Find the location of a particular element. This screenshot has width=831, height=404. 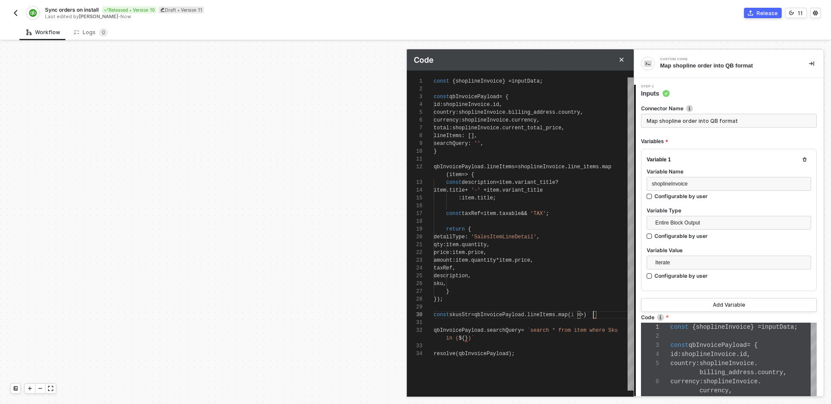

div: Released • Version 10 is located at coordinates (129, 10).